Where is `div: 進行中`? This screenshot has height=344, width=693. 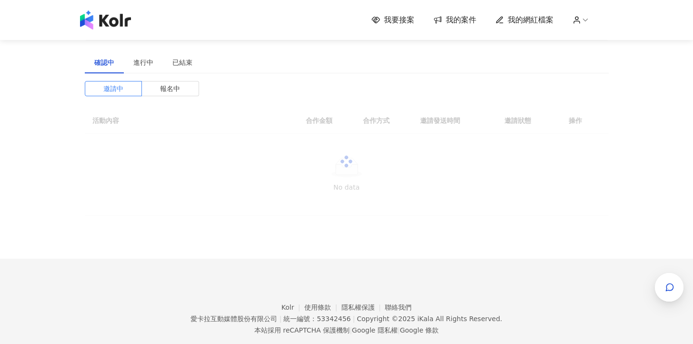
div: 進行中 is located at coordinates (143, 62).